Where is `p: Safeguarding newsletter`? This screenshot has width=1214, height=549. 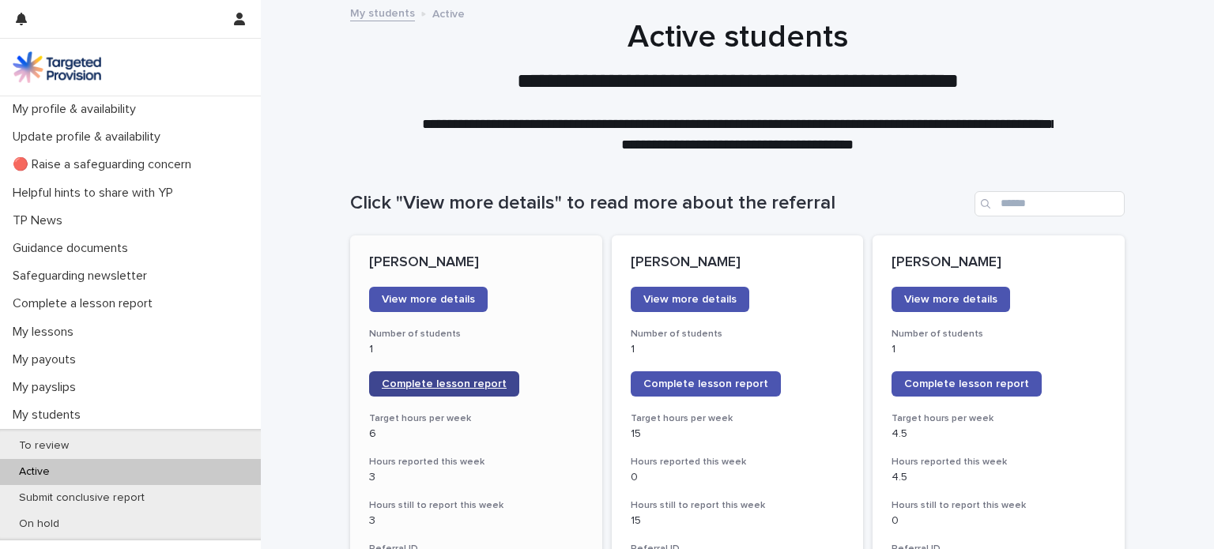
p: Safeguarding newsletter is located at coordinates (83, 276).